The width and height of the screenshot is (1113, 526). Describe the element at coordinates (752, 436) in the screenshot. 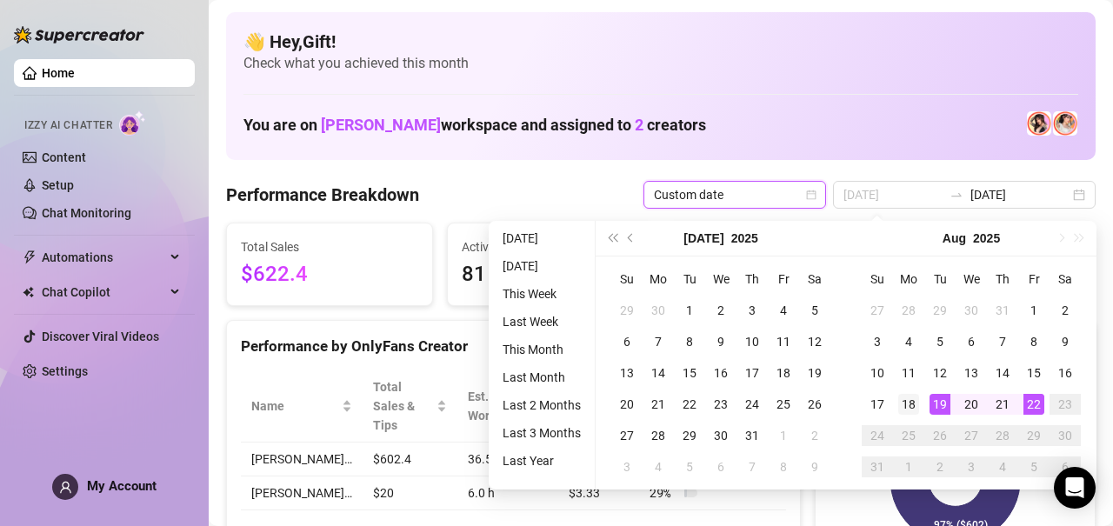

I see `td: 2025-07-31` at that location.